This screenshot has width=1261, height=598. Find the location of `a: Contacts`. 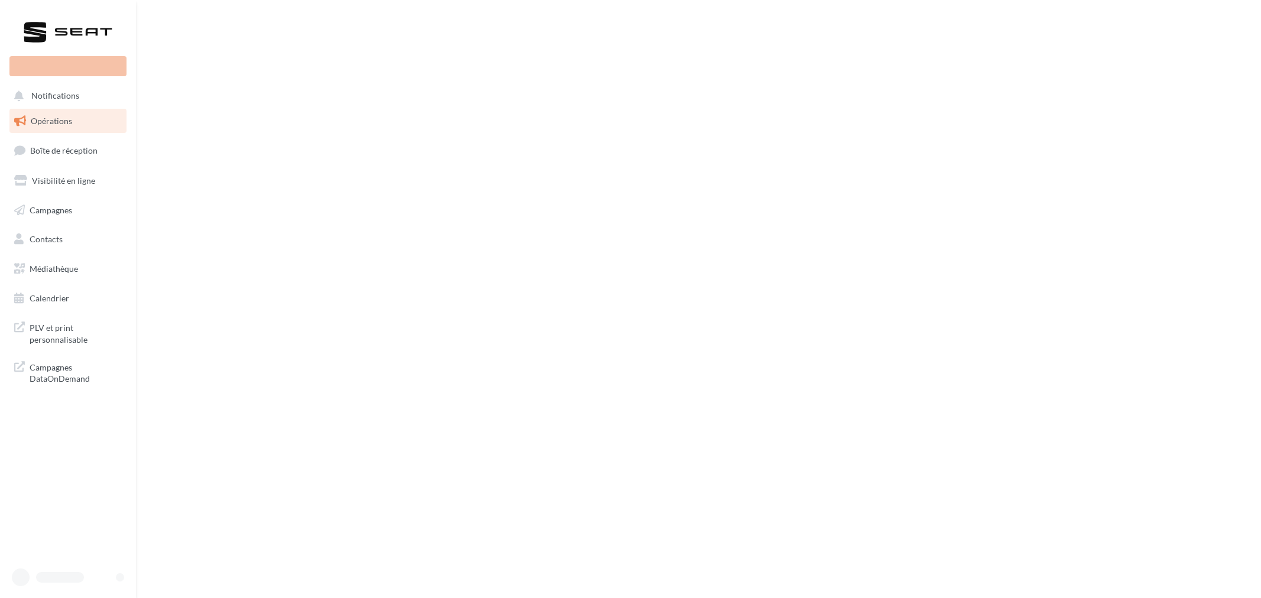

a: Contacts is located at coordinates (68, 239).